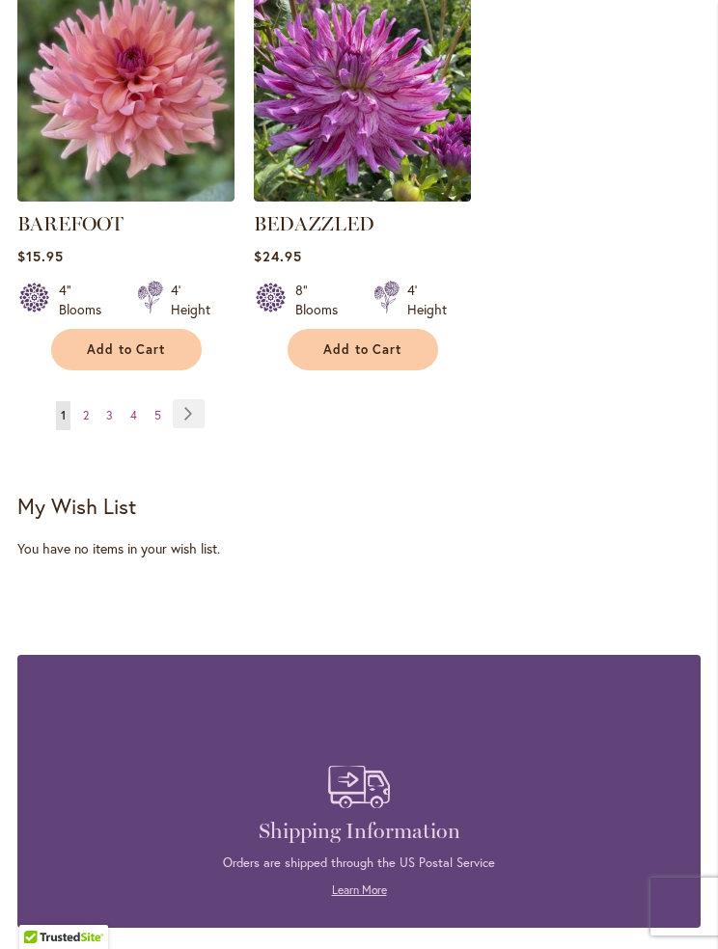 The height and width of the screenshot is (949, 718). I want to click on a: BEDAZZLED, so click(314, 224).